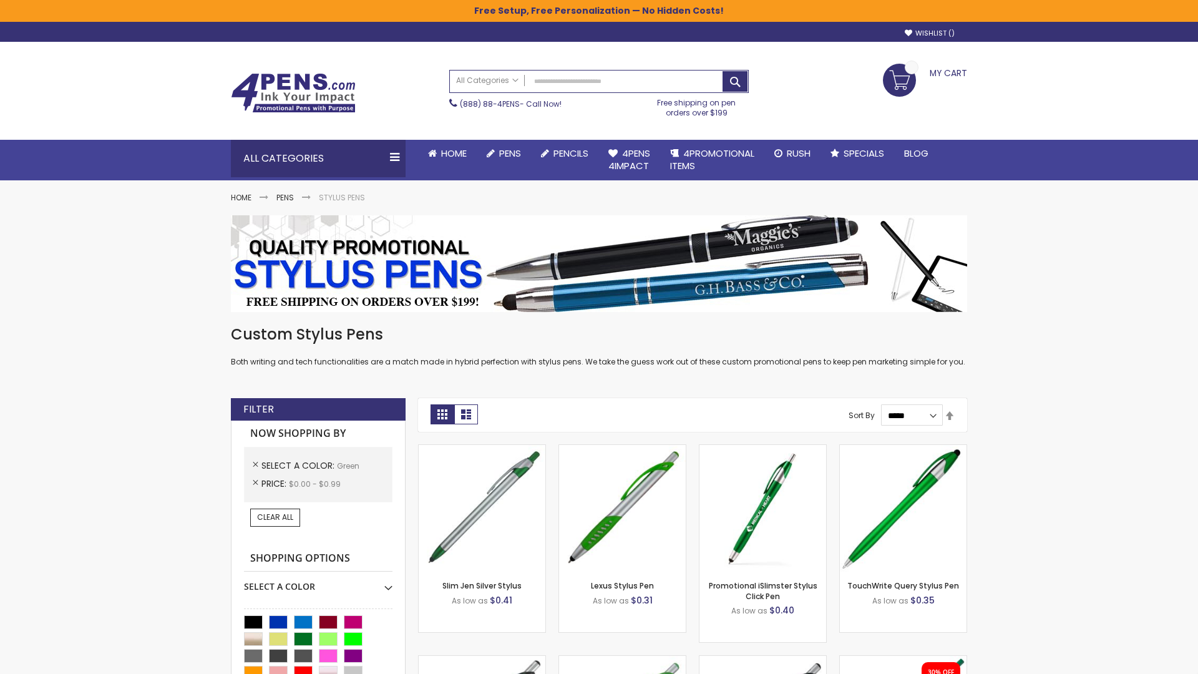 This screenshot has height=674, width=1198. I want to click on a: Lexus Metallic Stylus Pen-Green, so click(762, 660).